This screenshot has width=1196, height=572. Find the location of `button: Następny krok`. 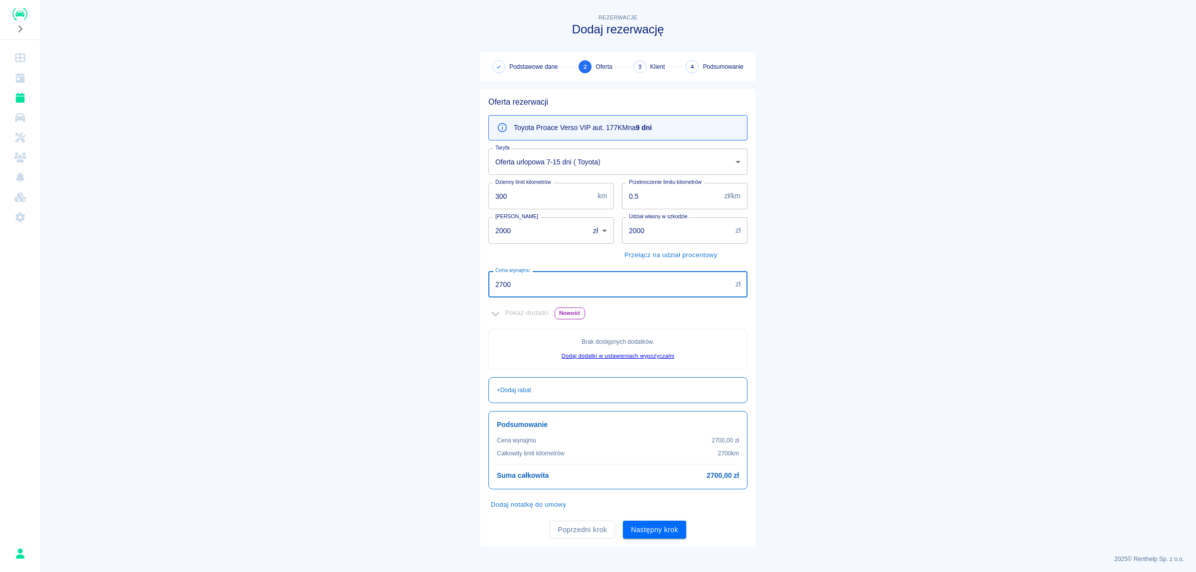

button: Następny krok is located at coordinates (655, 530).